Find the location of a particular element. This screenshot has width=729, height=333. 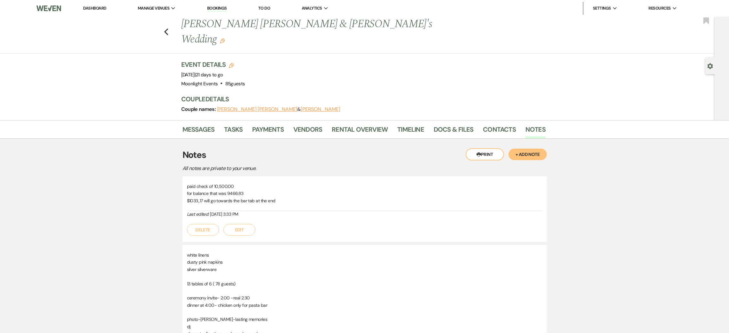

p: for balance that was 9466.83 is located at coordinates (365, 193).